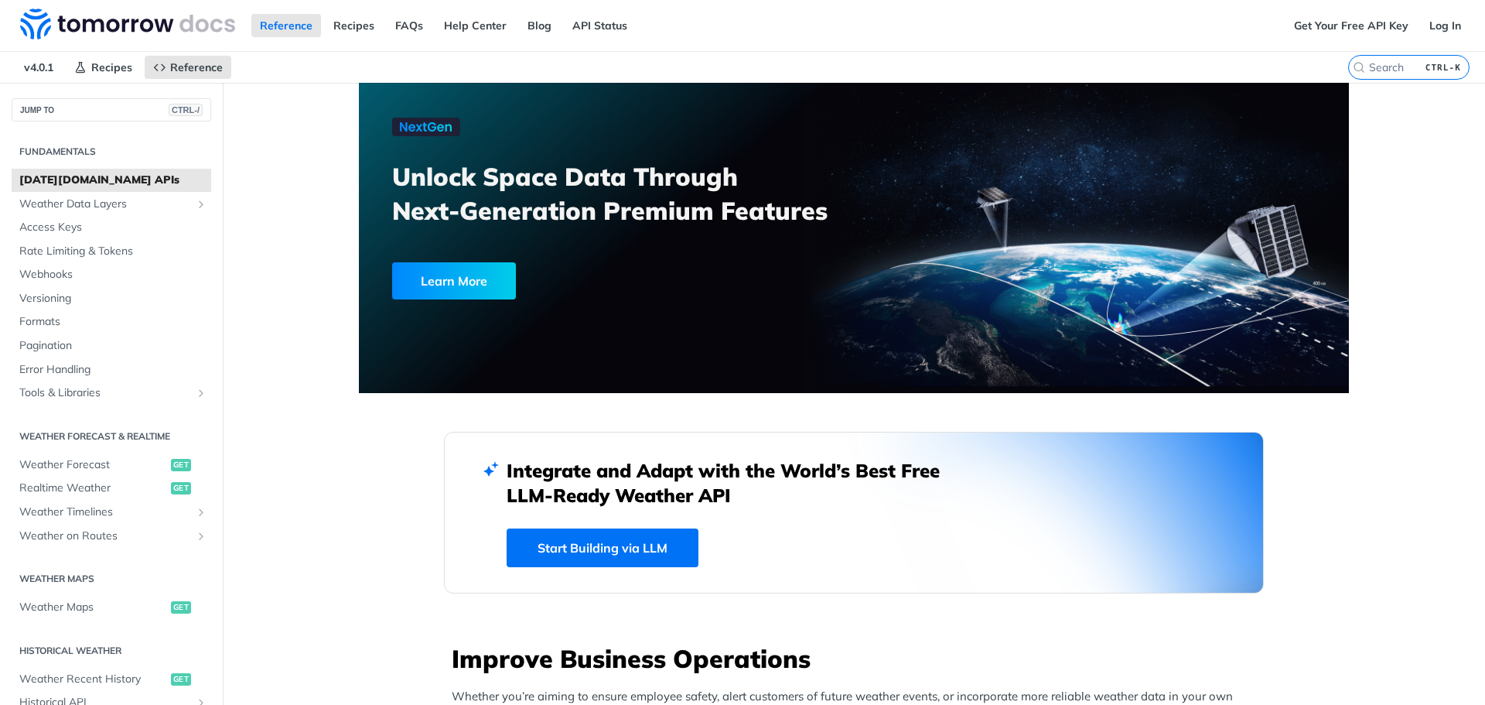 This screenshot has width=1485, height=705. Describe the element at coordinates (1351, 26) in the screenshot. I see `a: Get Your Free API Key` at that location.